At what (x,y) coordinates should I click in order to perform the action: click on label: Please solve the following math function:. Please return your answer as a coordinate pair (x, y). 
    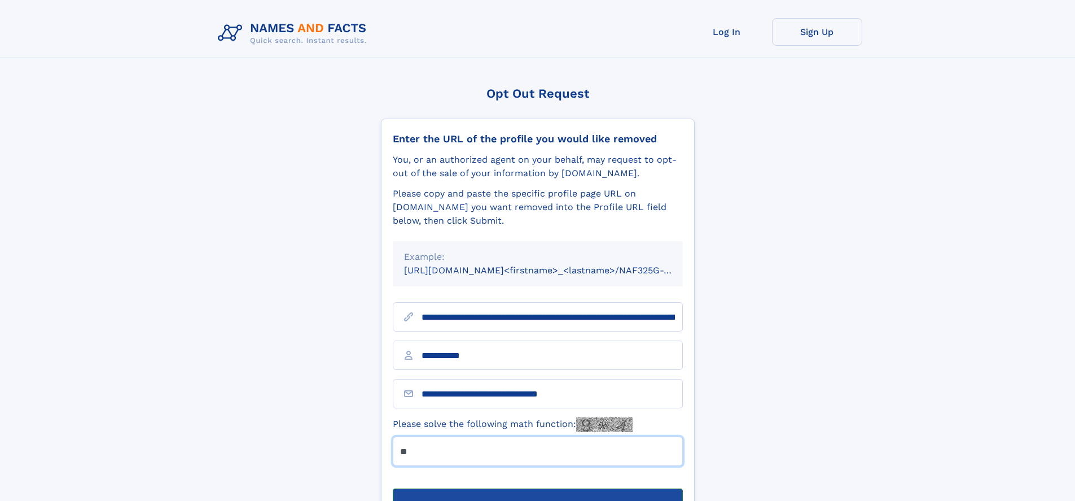
    Looking at the image, I should click on (513, 425).